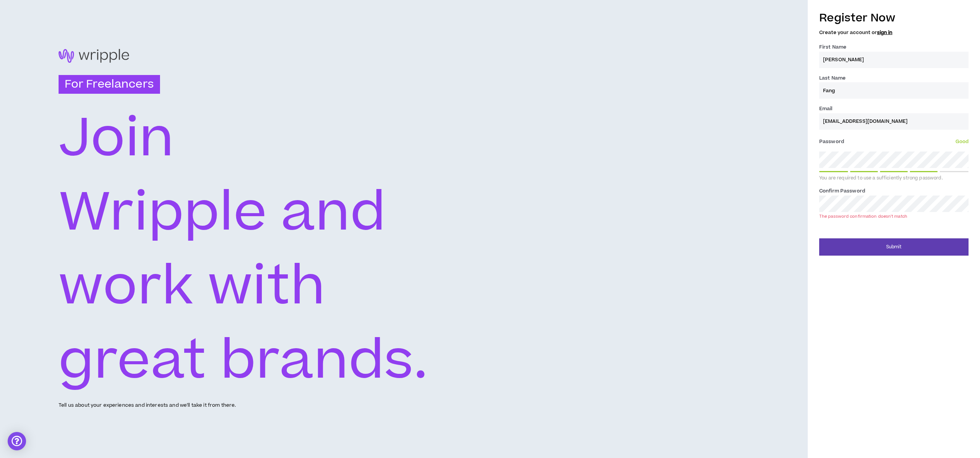 The width and height of the screenshot is (980, 458). Describe the element at coordinates (894, 178) in the screenshot. I see `div: You are required to use a sufficiently strong password.` at that location.